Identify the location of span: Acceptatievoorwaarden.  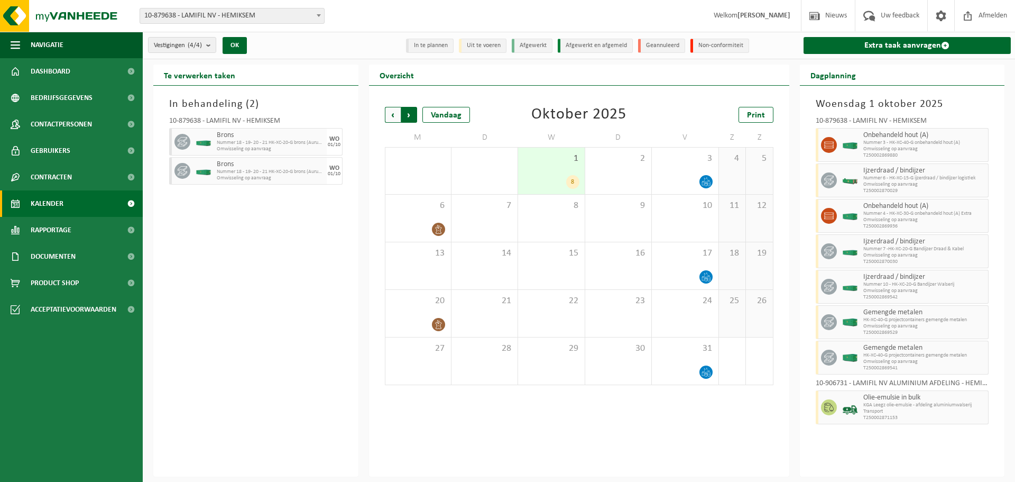
(74, 309).